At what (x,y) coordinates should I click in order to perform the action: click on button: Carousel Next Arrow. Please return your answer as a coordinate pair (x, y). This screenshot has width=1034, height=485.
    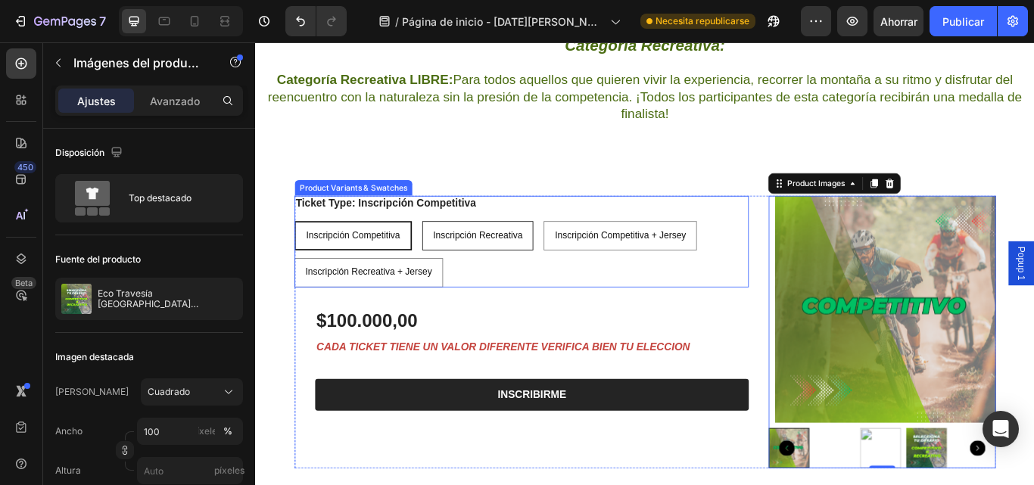
    Looking at the image, I should click on (842, 474).